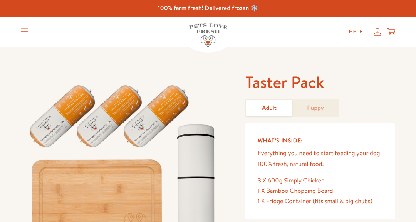 The width and height of the screenshot is (416, 222). What do you see at coordinates (208, 35) in the screenshot?
I see `img: Pets Love Fresh` at bounding box center [208, 35].